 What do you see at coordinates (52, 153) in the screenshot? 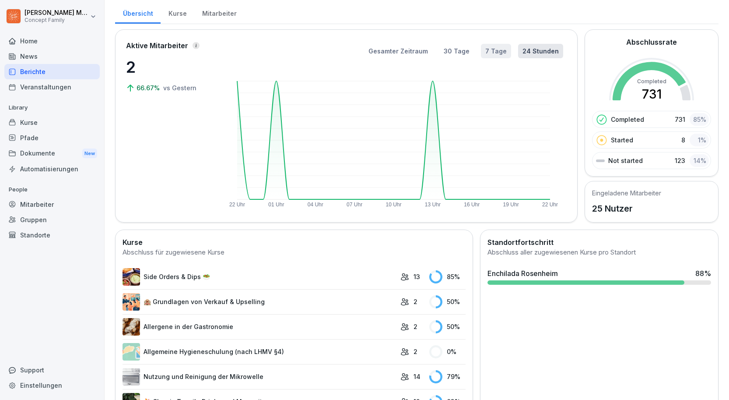
I see `div: Dokumente` at bounding box center [52, 153].